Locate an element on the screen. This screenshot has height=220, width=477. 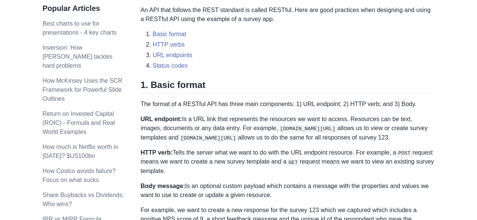
a: HTTP verbs is located at coordinates (168, 44).